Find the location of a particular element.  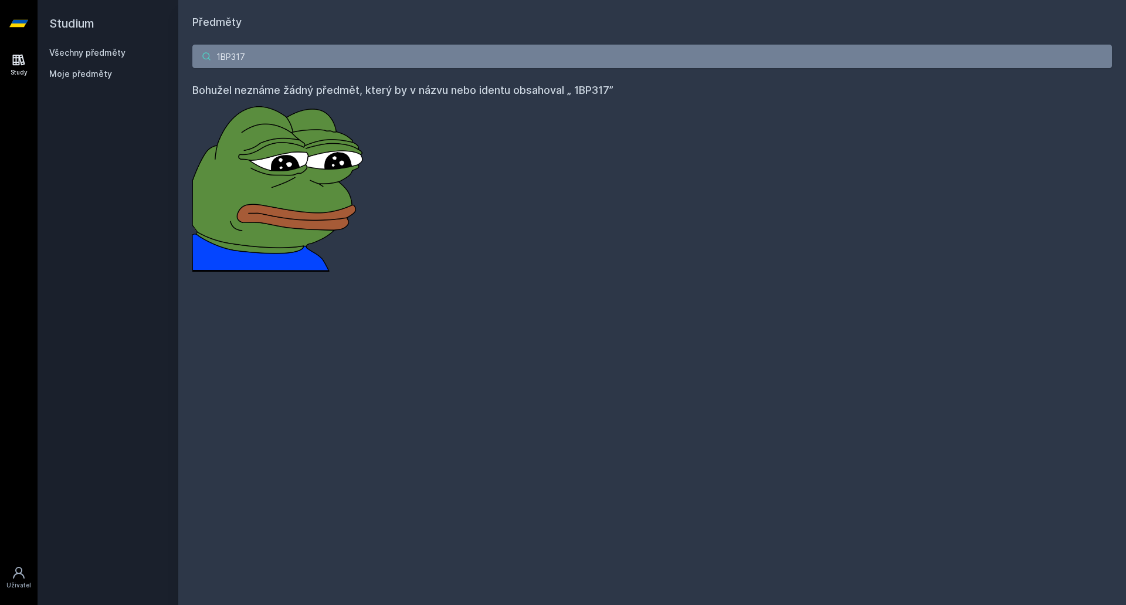

span: Moje předměty is located at coordinates (80, 74).